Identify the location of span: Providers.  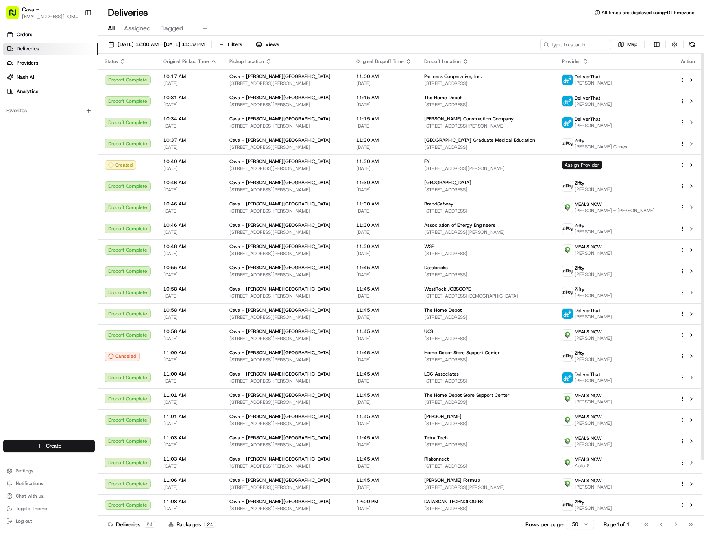
(27, 63).